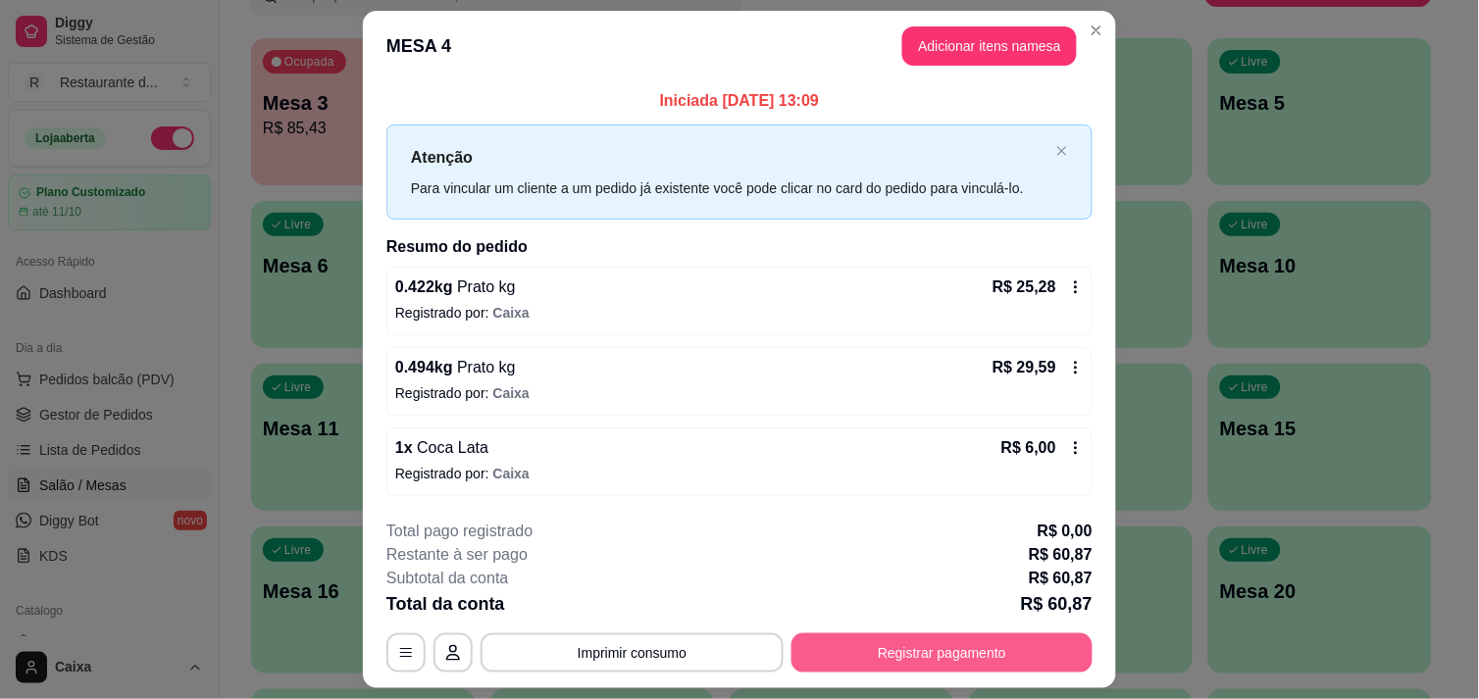 The height and width of the screenshot is (699, 1479). I want to click on p: Total da conta, so click(445, 604).